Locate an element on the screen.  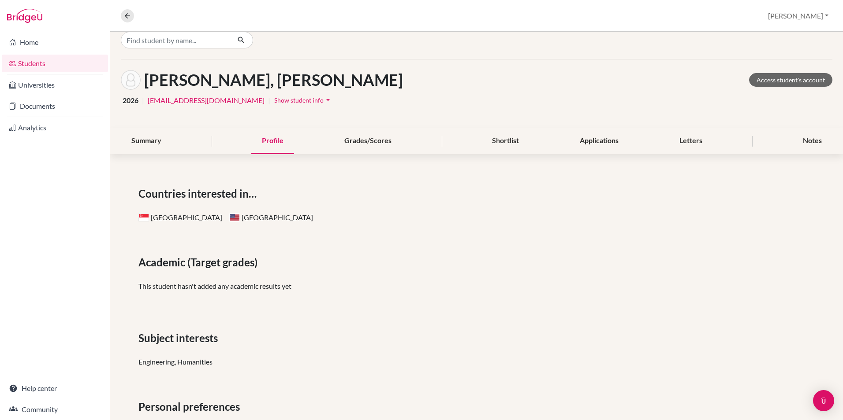
span: Academic (Target grades) is located at coordinates (200, 263).